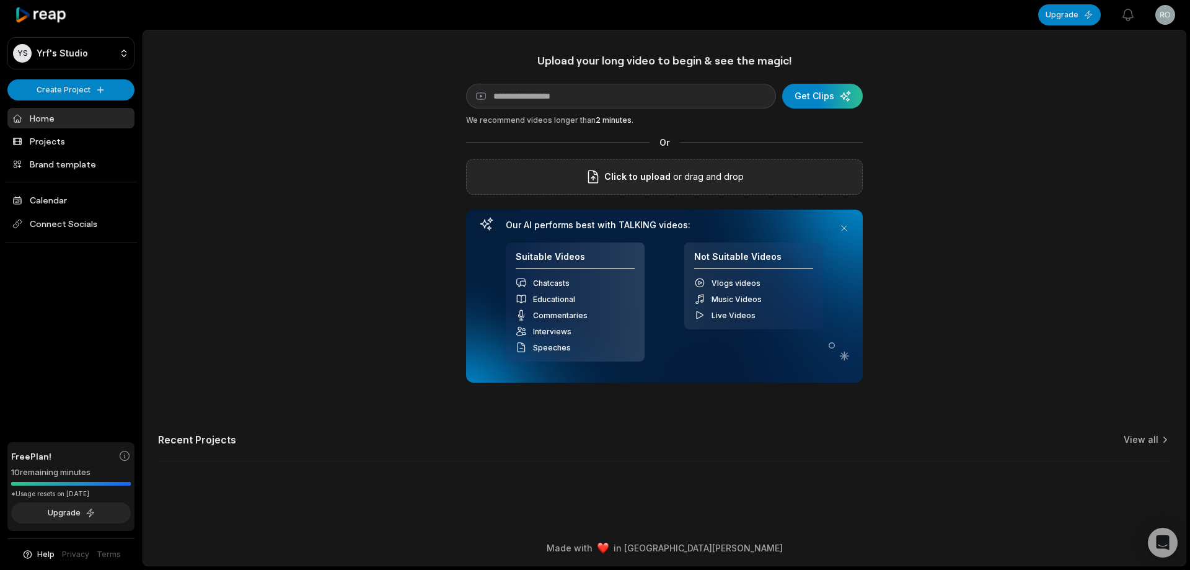 The height and width of the screenshot is (570, 1190). Describe the element at coordinates (71, 141) in the screenshot. I see `a: Projects` at that location.